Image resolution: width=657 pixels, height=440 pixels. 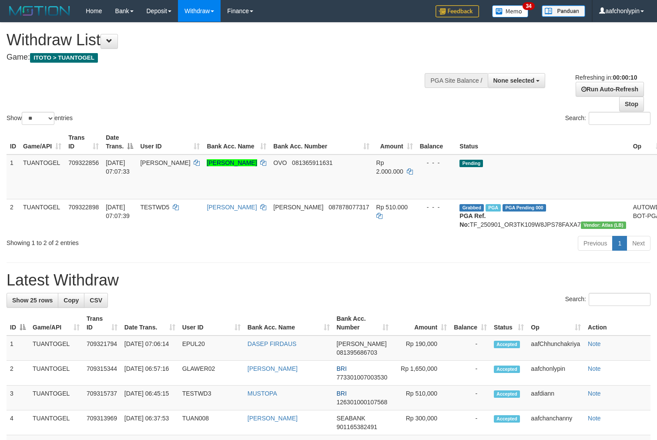 What do you see at coordinates (556, 422) in the screenshot?
I see `td: aafchanchanny` at bounding box center [556, 422].